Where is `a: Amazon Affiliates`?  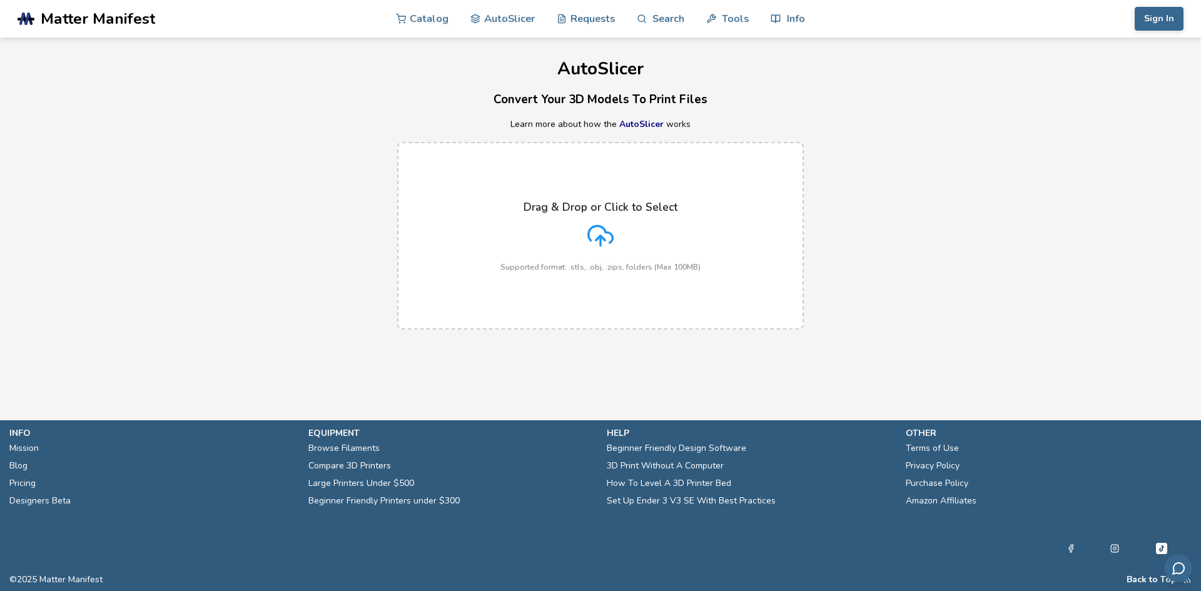
a: Amazon Affiliates is located at coordinates (940, 501).